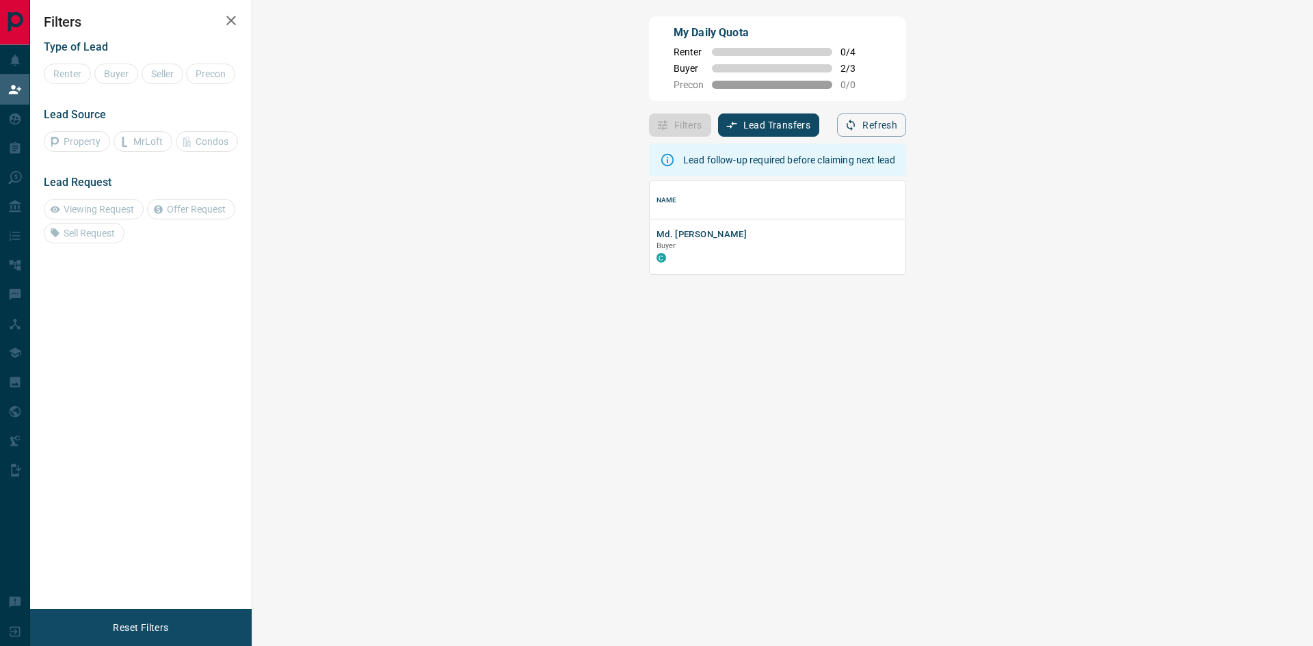  I want to click on div: Lead follow-up required before claiming next lead, so click(789, 160).